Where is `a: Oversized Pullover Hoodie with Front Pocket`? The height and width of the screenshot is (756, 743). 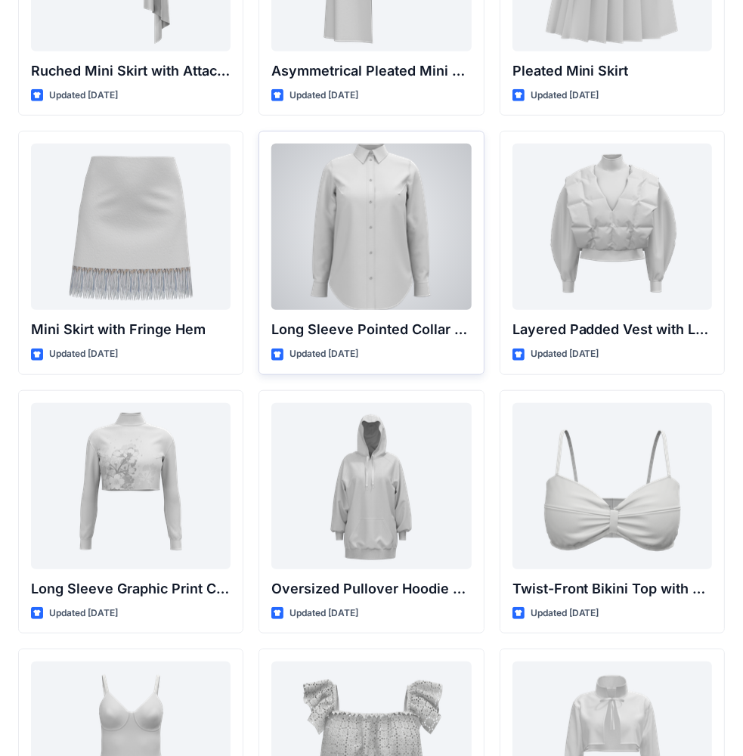 a: Oversized Pullover Hoodie with Front Pocket is located at coordinates (371, 486).